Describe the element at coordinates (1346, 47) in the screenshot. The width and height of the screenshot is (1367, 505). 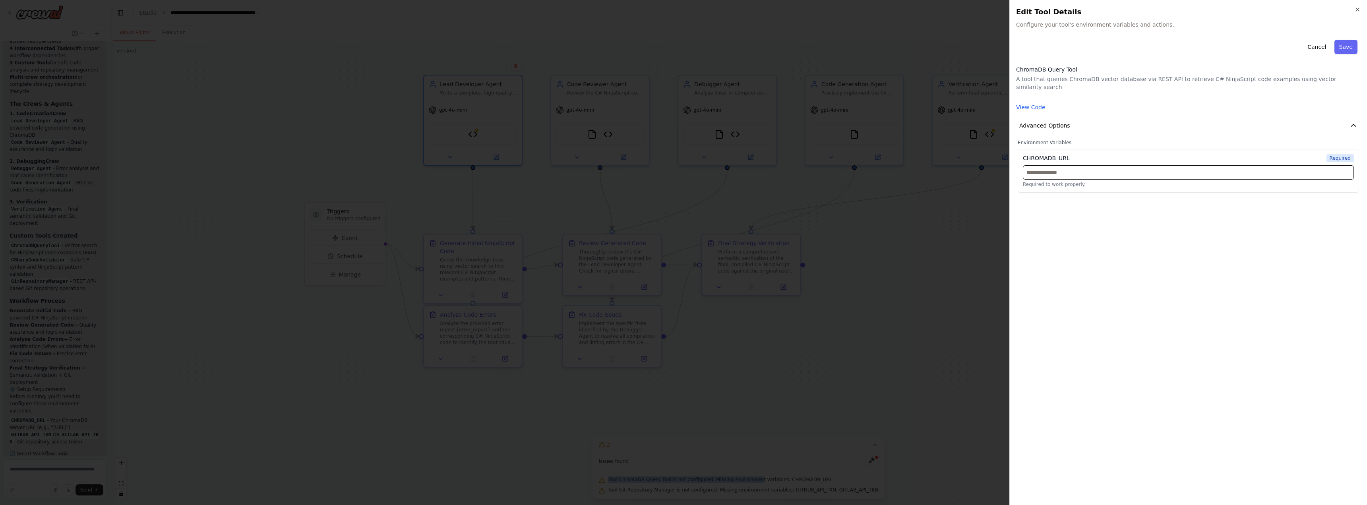
I see `button: Save` at that location.